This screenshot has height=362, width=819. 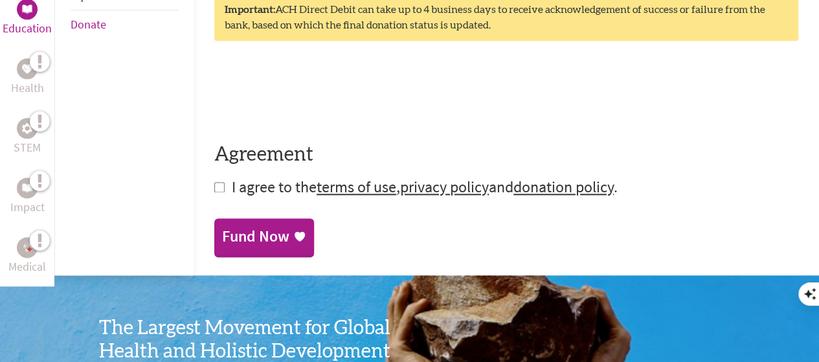 I want to click on img: Impact, so click(x=27, y=188).